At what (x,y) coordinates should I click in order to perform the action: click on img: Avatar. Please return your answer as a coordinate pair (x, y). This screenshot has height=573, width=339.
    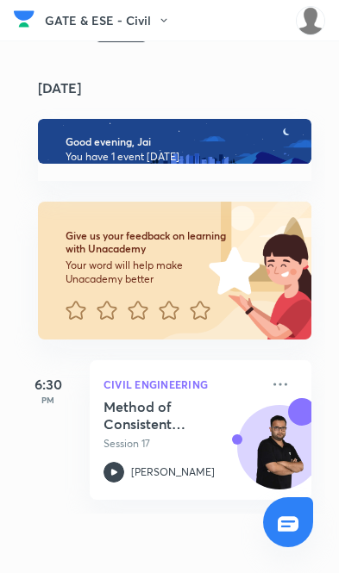
    Looking at the image, I should click on (279, 456).